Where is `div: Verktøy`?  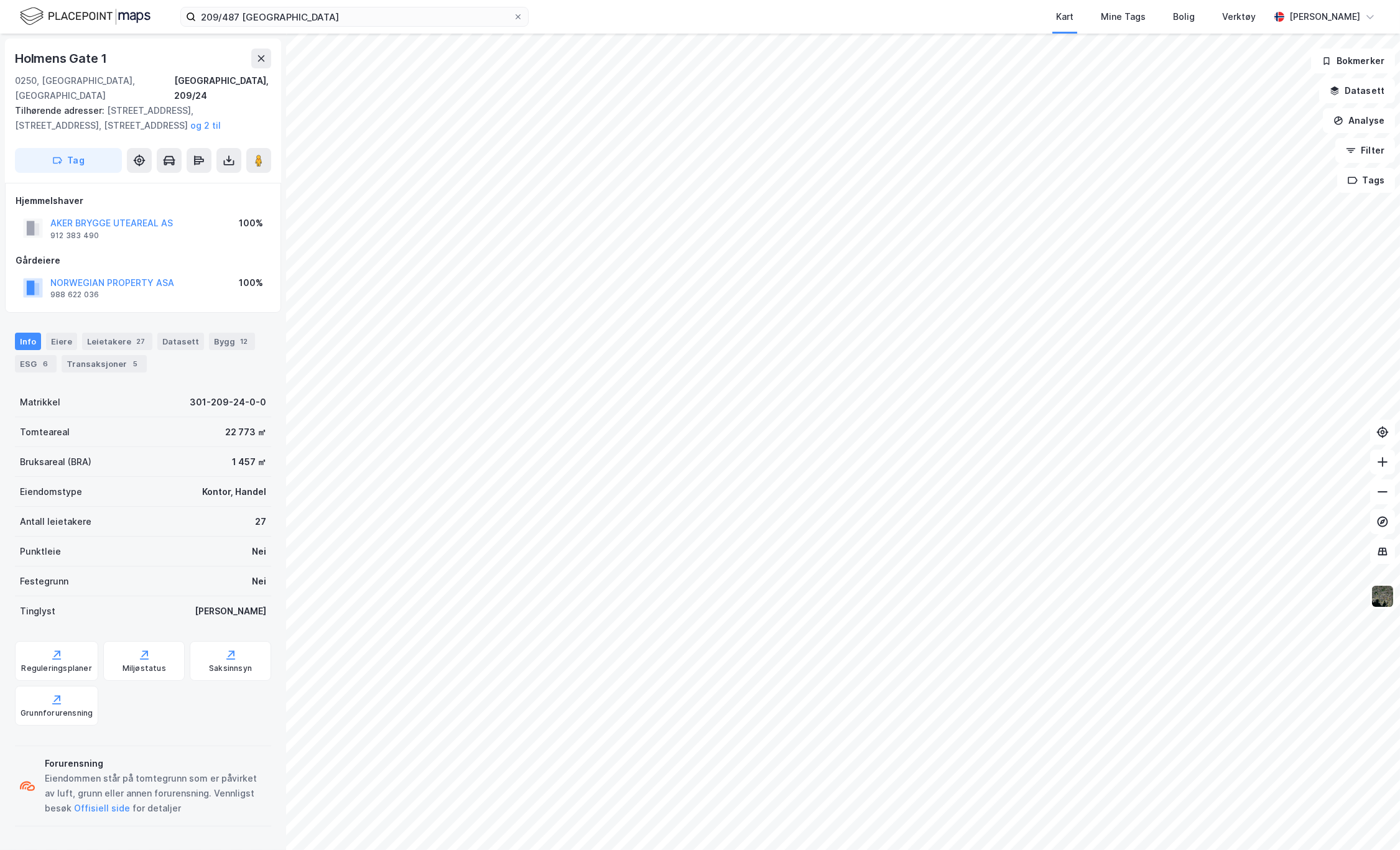
div: Verktøy is located at coordinates (1239, 17).